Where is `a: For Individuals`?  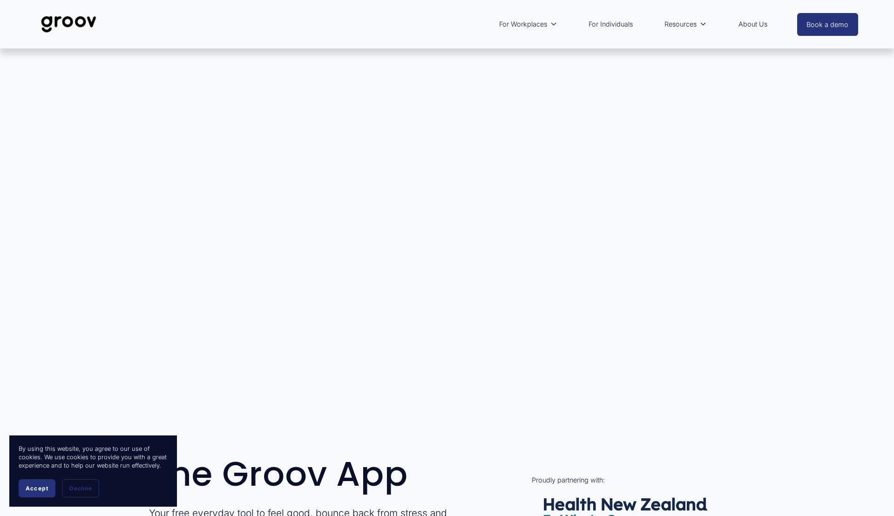 a: For Individuals is located at coordinates (610, 24).